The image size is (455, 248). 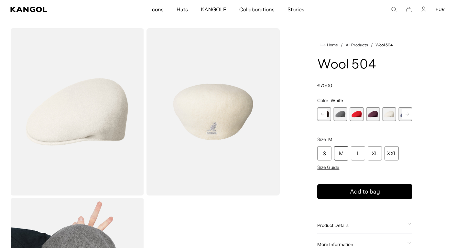 What do you see at coordinates (337, 100) in the screenshot?
I see `span: White` at bounding box center [337, 100].